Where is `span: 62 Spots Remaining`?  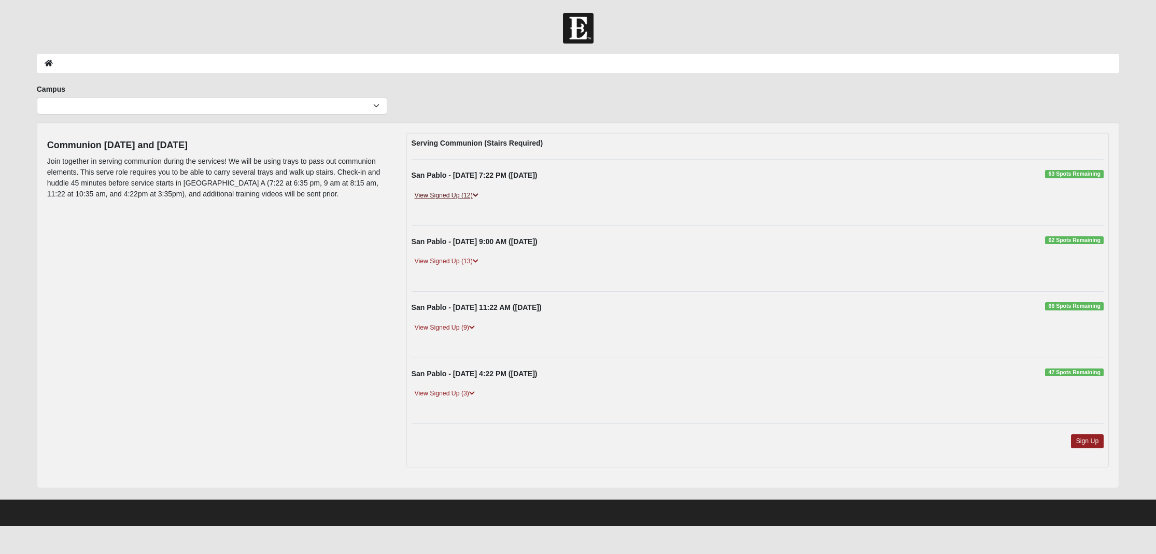
span: 62 Spots Remaining is located at coordinates (1074, 241).